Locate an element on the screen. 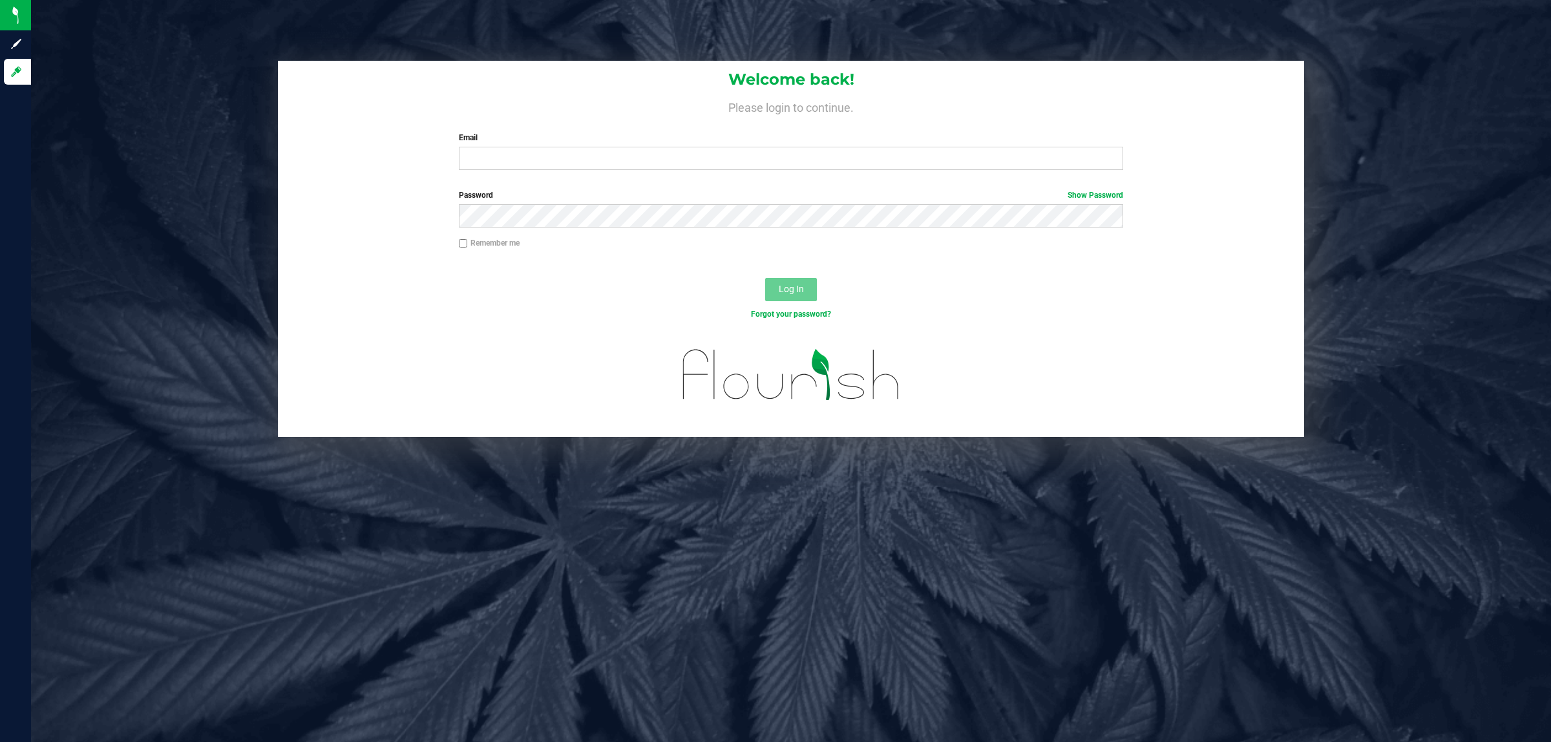  label: Remember me is located at coordinates (489, 243).